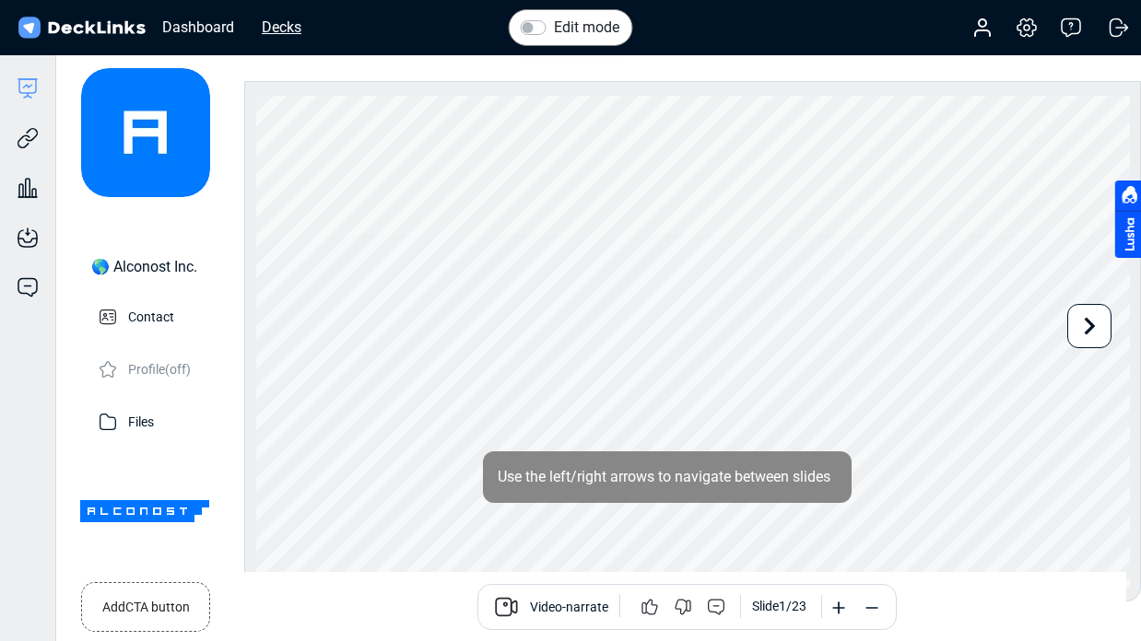 This screenshot has height=641, width=1141. Describe the element at coordinates (151, 315) in the screenshot. I see `p: Contact` at that location.